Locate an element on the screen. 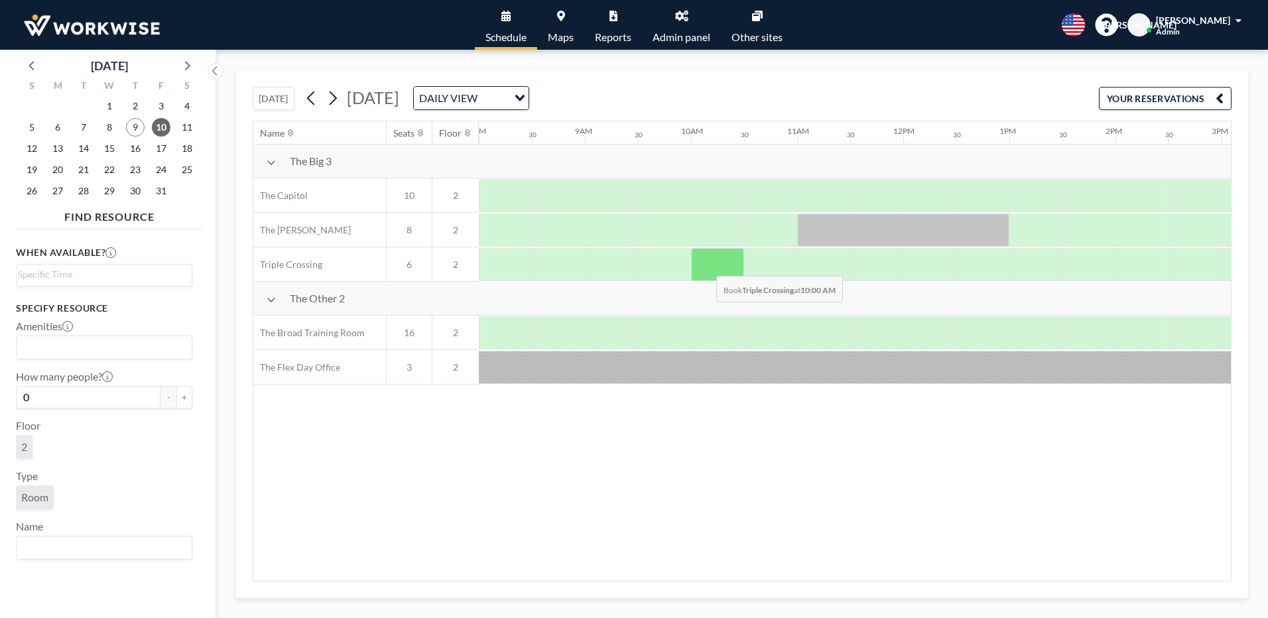 The width and height of the screenshot is (1268, 618). span: Room is located at coordinates (34, 497).